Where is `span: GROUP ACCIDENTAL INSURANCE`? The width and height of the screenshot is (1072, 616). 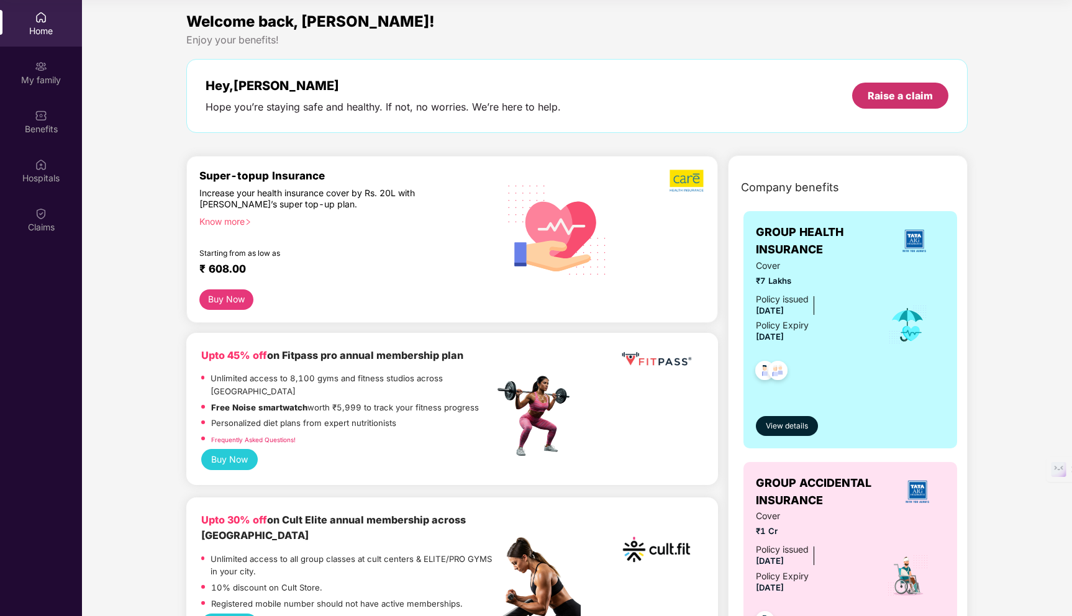
span: GROUP ACCIDENTAL INSURANCE is located at coordinates (822, 492).